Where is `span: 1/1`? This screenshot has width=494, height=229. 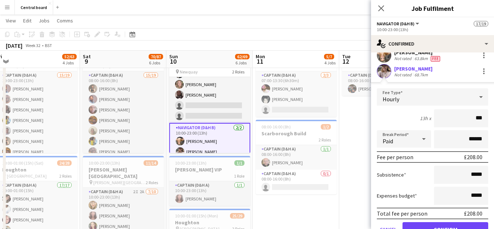
span: 1/1 is located at coordinates (239, 163).